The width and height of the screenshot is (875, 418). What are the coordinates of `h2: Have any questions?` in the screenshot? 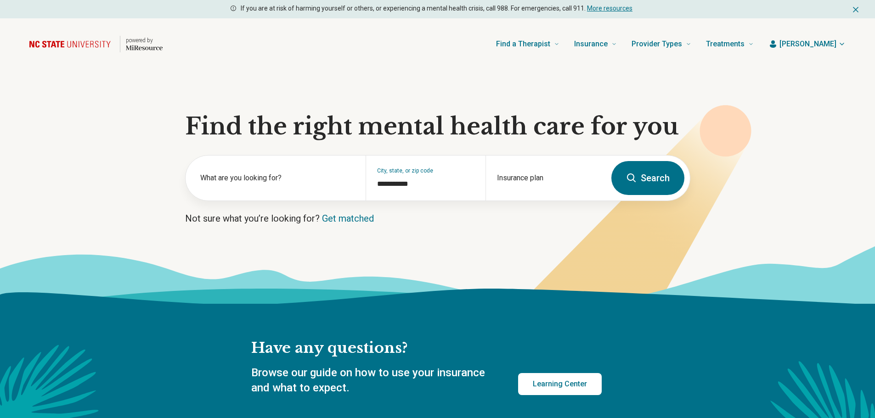 It's located at (426, 348).